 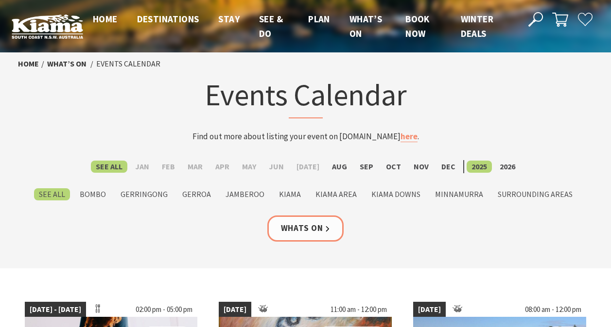 I want to click on a: What’s On, so click(x=67, y=64).